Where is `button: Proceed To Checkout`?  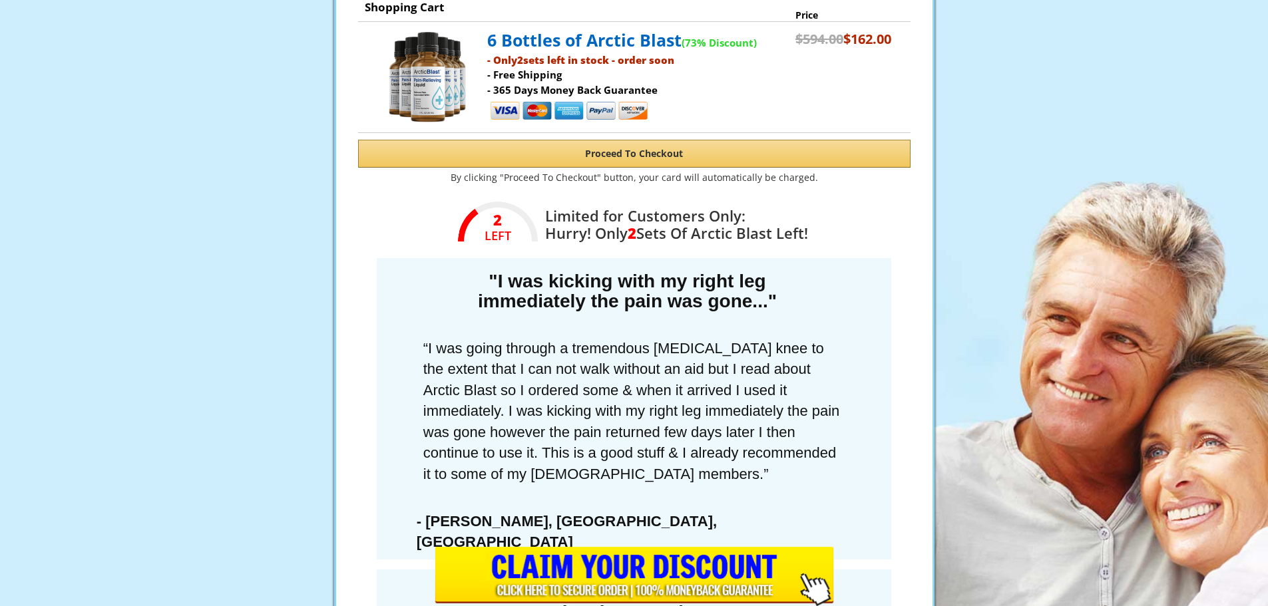
button: Proceed To Checkout is located at coordinates (634, 154).